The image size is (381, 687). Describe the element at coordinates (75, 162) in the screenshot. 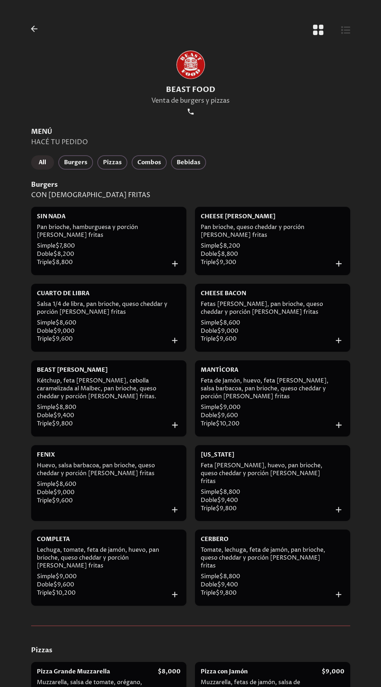

I see `button: Burgers` at that location.